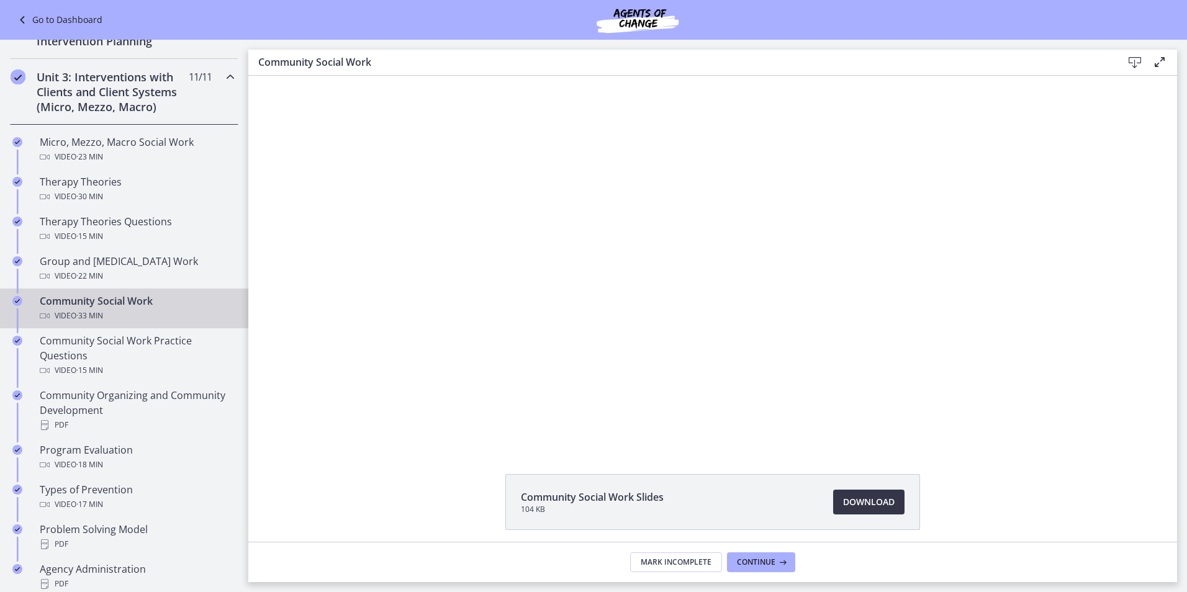 This screenshot has width=1187, height=592. What do you see at coordinates (112, 92) in the screenshot?
I see `h2: Unit 3: Interventions with Clients and Client Systems (Micro, Mezzo, Macro)` at bounding box center [112, 92].